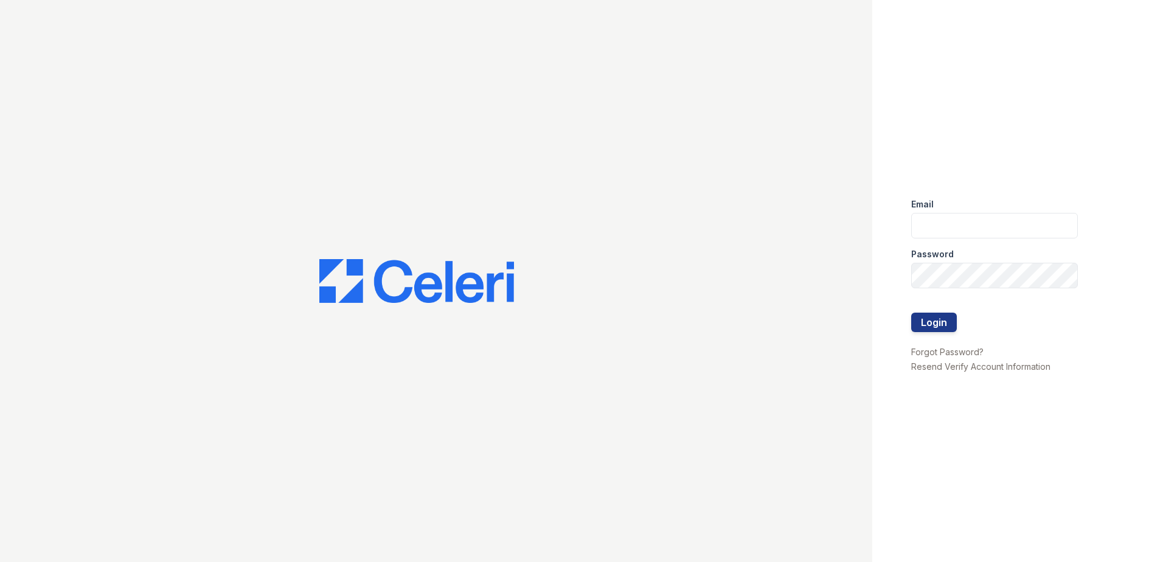 The width and height of the screenshot is (1163, 562). I want to click on label: Email, so click(922, 204).